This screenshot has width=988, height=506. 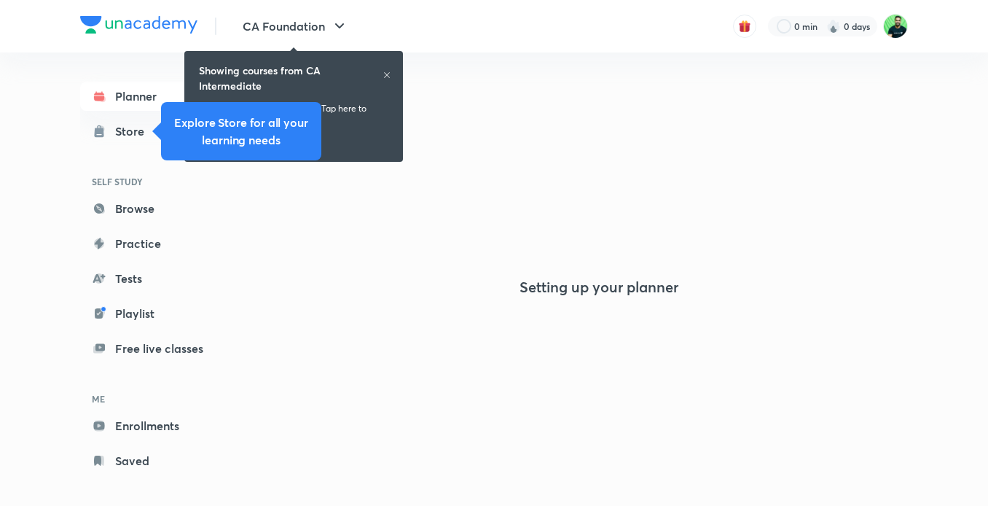 What do you see at coordinates (291, 78) in the screenshot?
I see `h6: Showing courses from CA Intermediate` at bounding box center [291, 78].